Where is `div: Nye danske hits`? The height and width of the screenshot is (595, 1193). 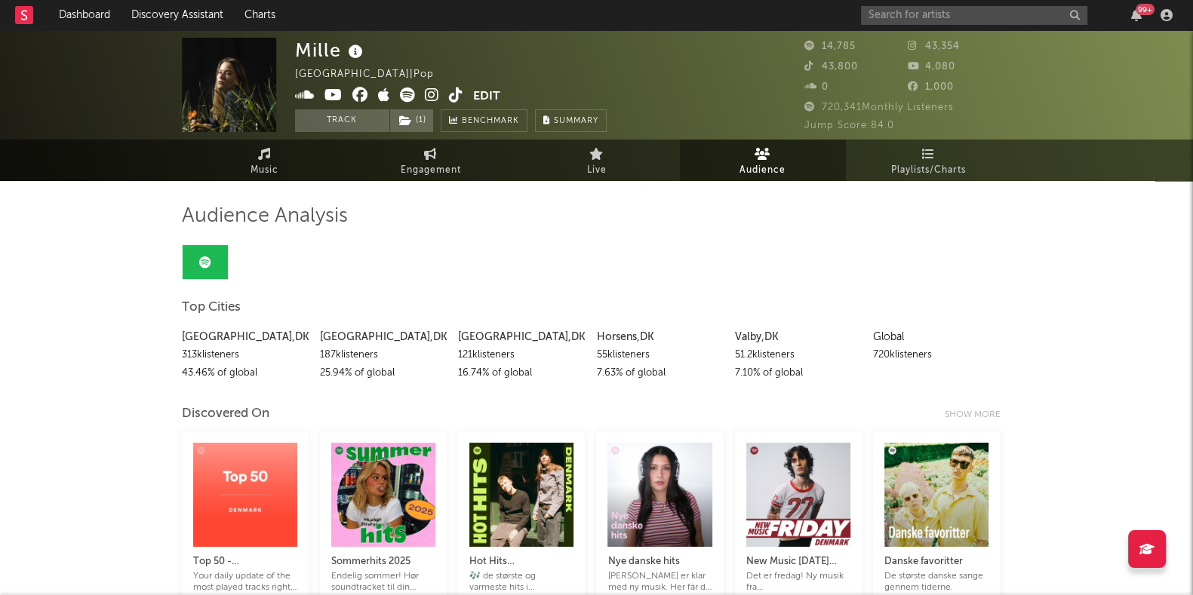
div: Nye danske hits is located at coordinates (660, 562).